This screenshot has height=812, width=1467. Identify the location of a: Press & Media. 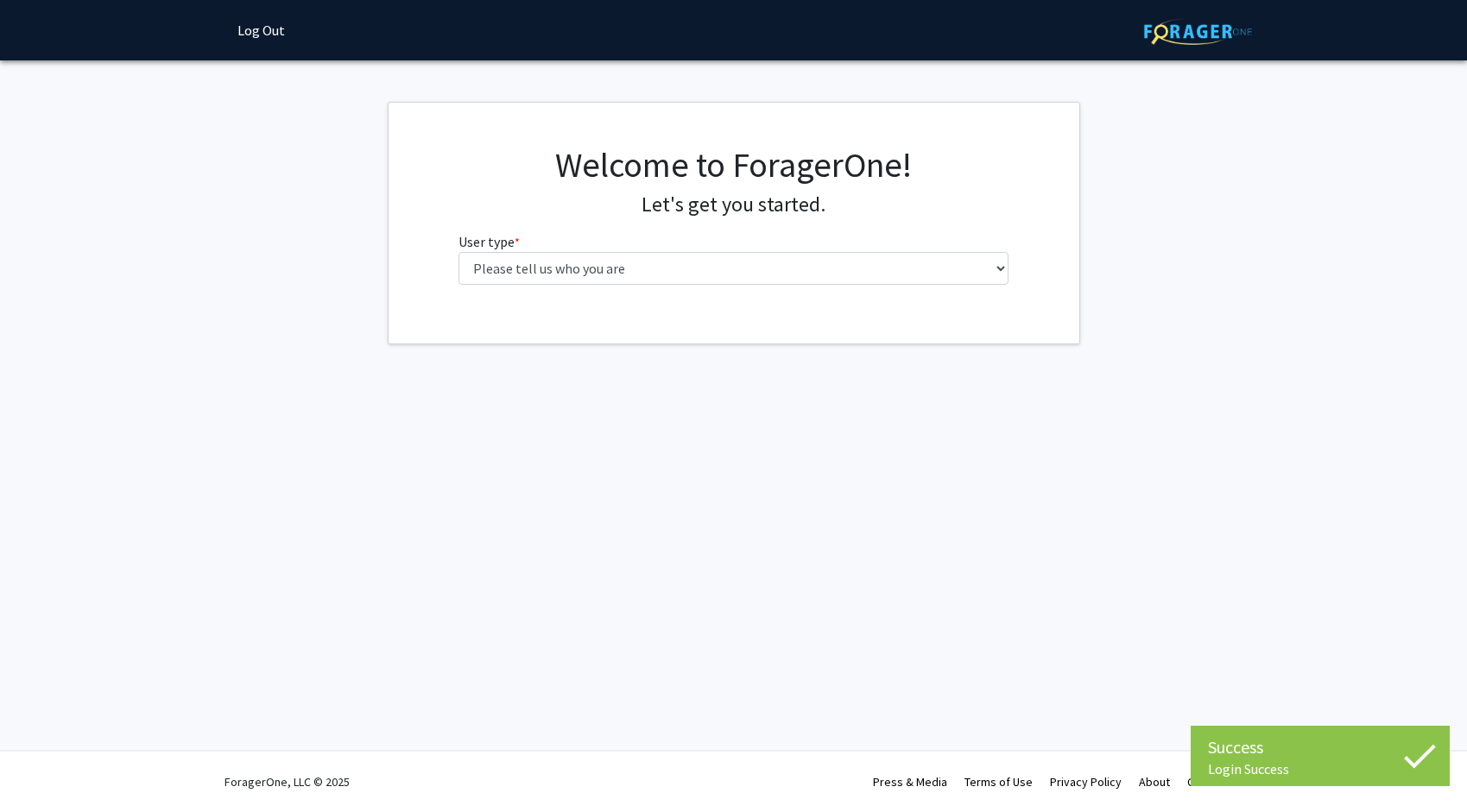
(910, 782).